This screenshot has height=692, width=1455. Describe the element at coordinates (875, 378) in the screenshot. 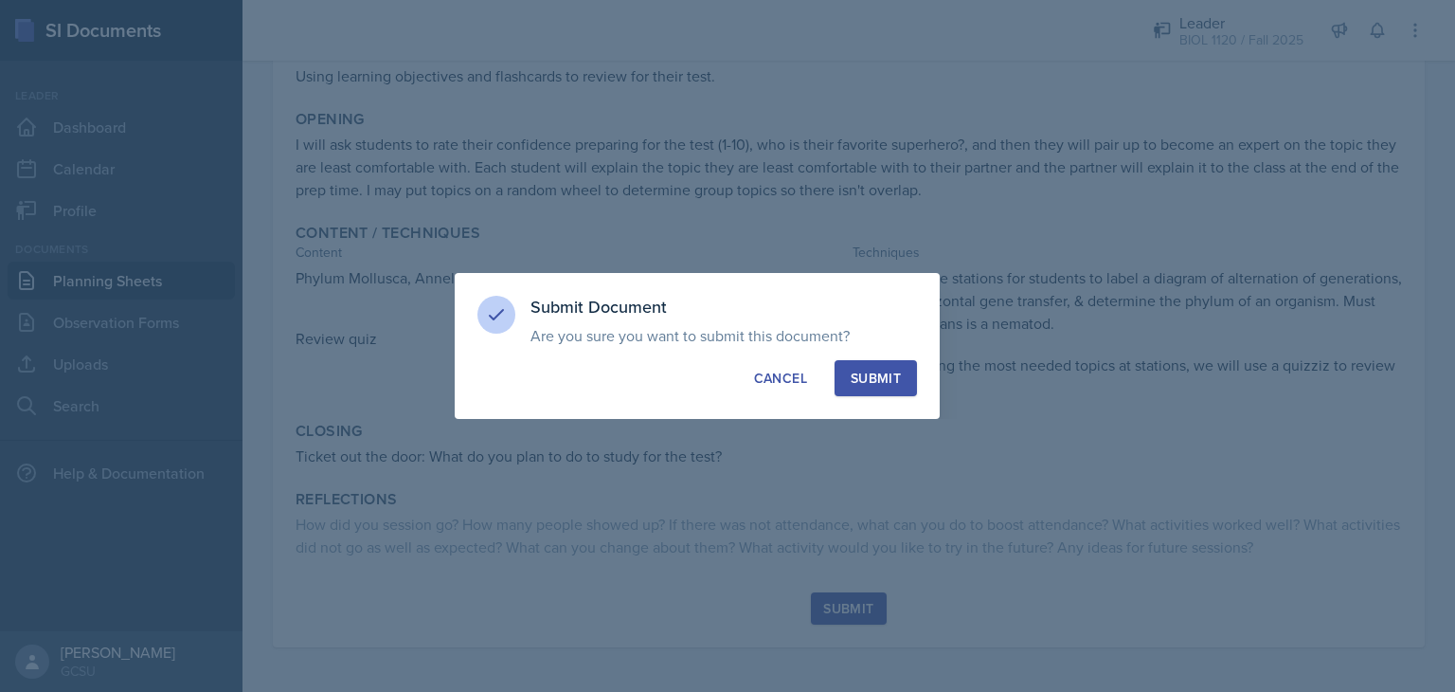

I see `div: Submit` at that location.